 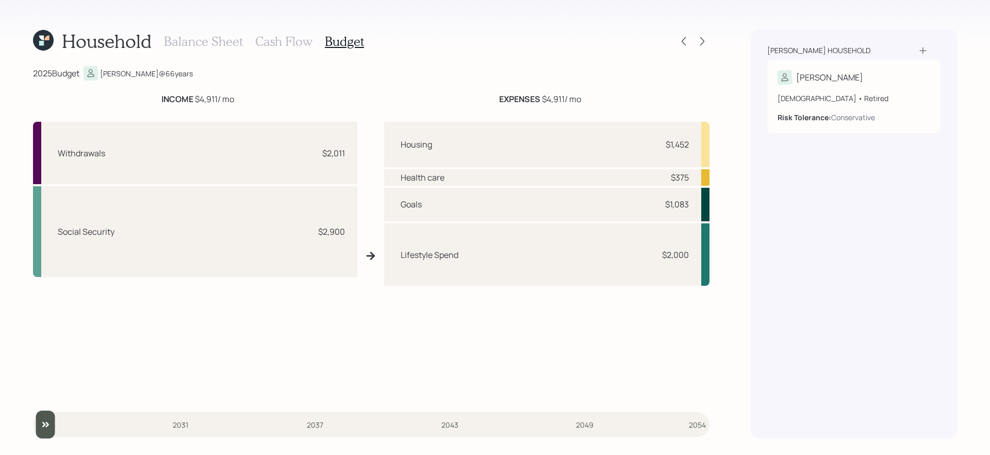 I want to click on div: Housing, so click(x=416, y=144).